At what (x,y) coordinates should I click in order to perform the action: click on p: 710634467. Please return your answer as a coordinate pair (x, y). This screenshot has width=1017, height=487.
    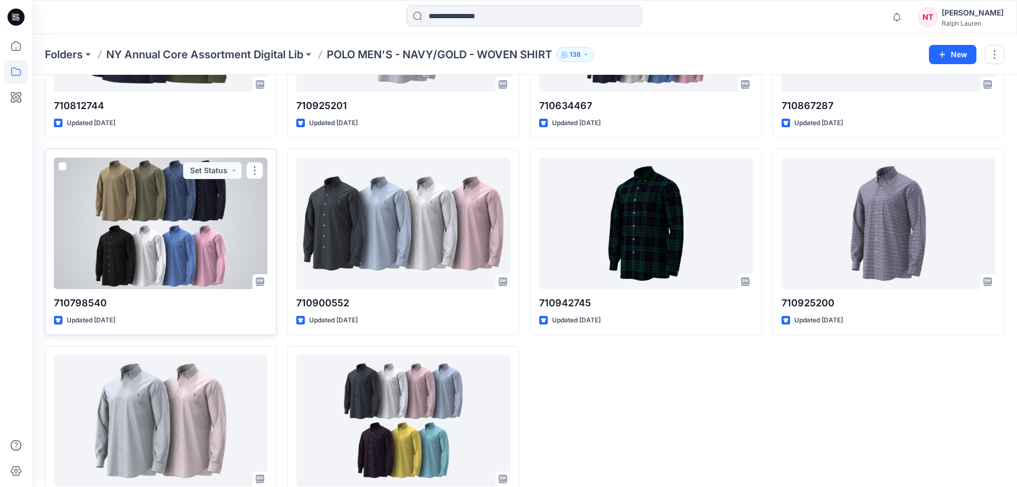
    Looking at the image, I should click on (646, 106).